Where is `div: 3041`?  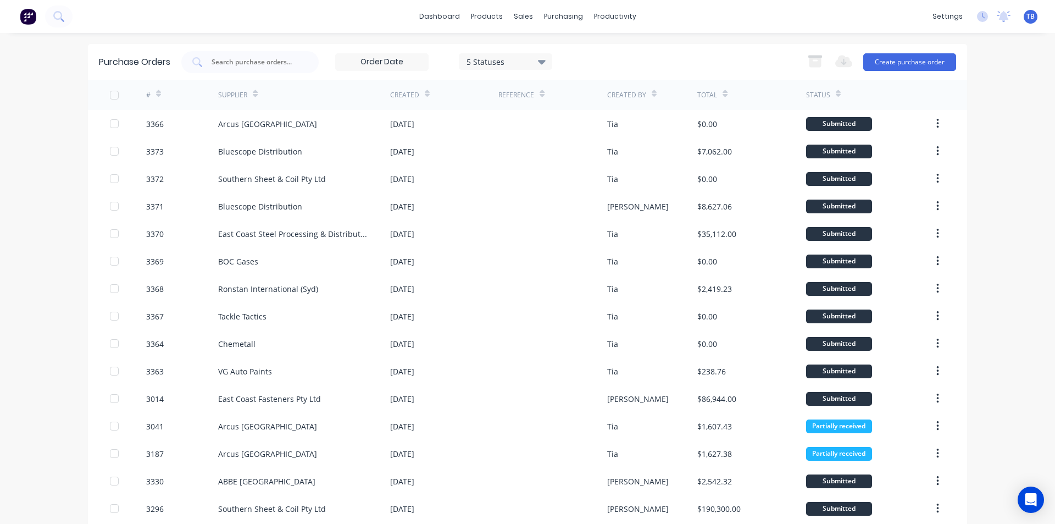
div: 3041 is located at coordinates (155, 426).